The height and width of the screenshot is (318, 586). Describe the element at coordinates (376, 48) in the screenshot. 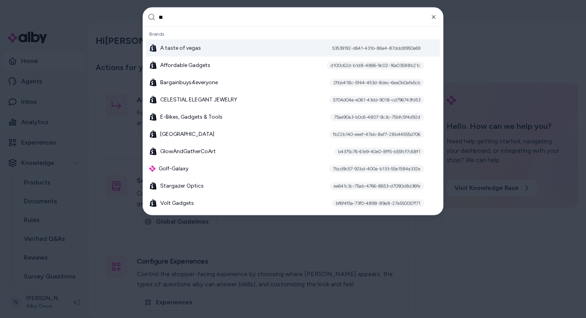

I see `div: 53539192-d641-431b-86a4-87ddd8950a69` at that location.